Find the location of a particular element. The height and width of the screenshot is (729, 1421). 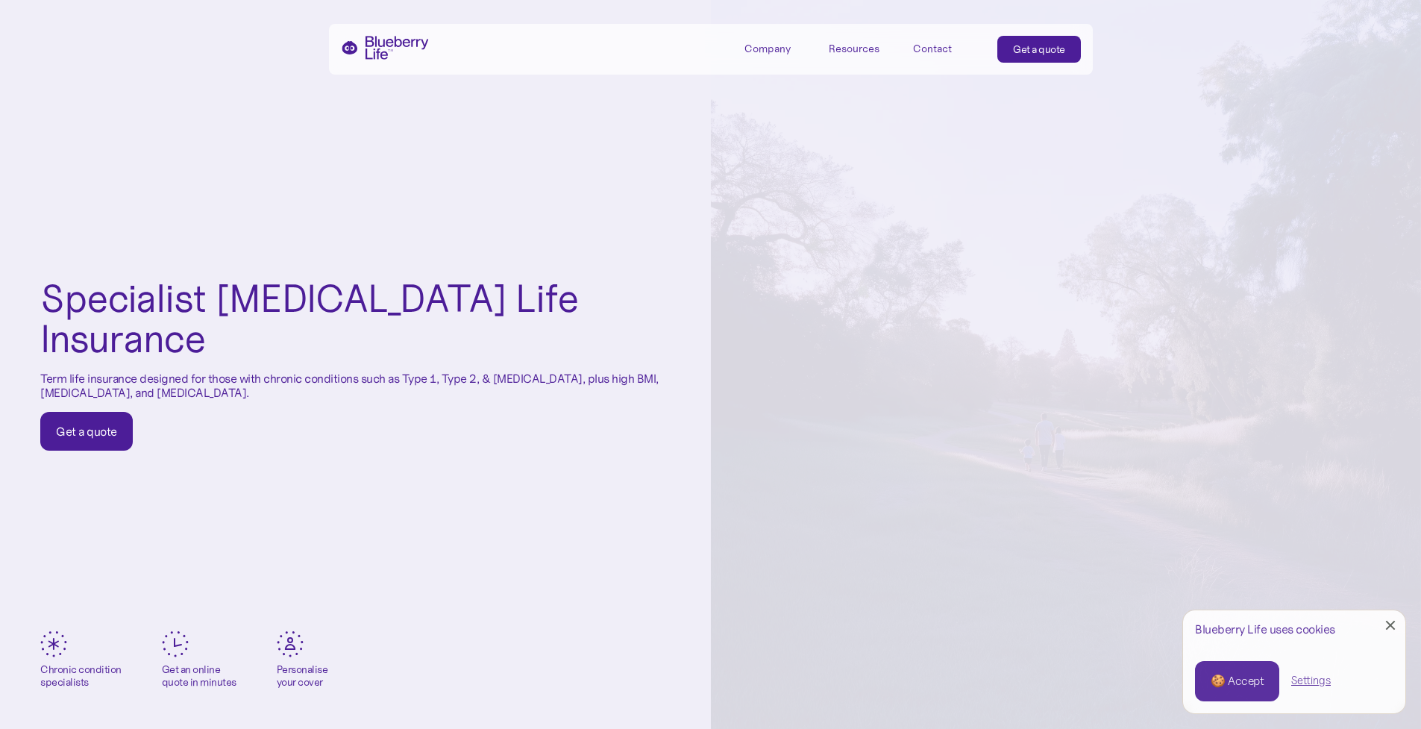

div: Settings is located at coordinates (1310, 680).